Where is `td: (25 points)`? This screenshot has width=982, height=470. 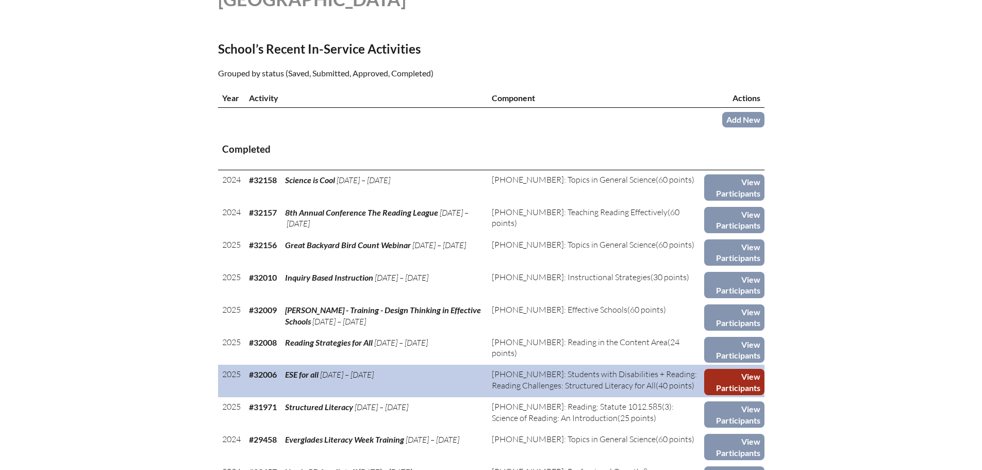 td: (25 points) is located at coordinates (596, 413).